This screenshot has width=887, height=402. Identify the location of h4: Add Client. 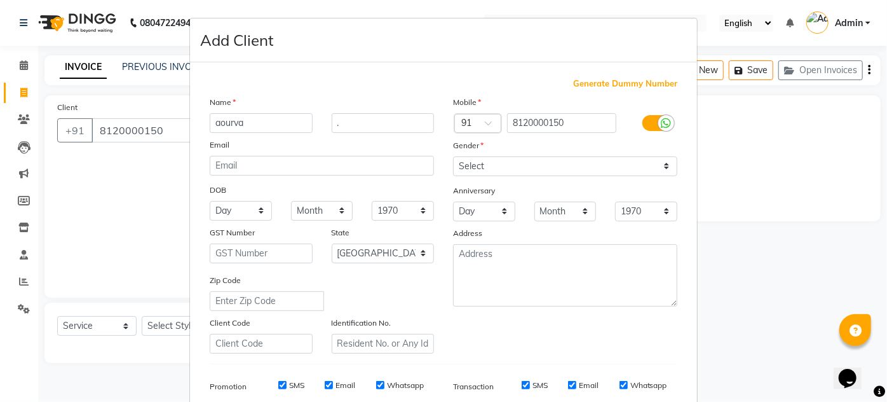
(236, 40).